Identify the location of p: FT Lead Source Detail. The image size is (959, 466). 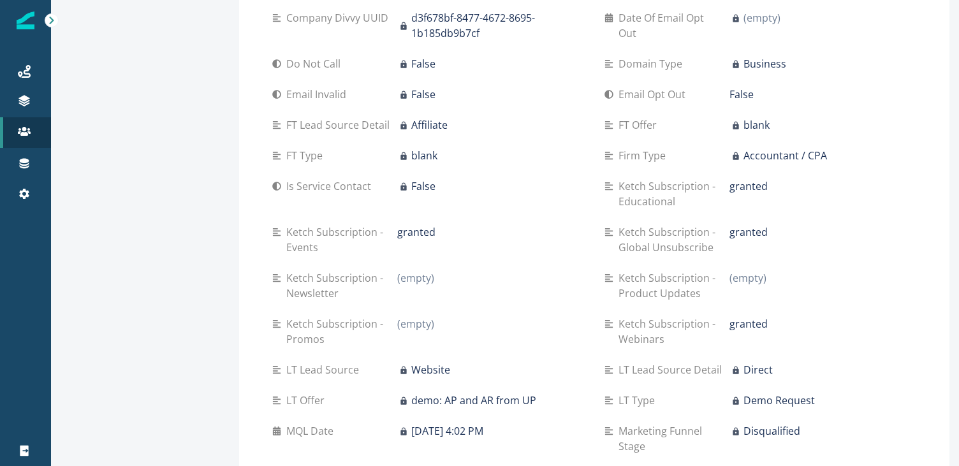
(340, 125).